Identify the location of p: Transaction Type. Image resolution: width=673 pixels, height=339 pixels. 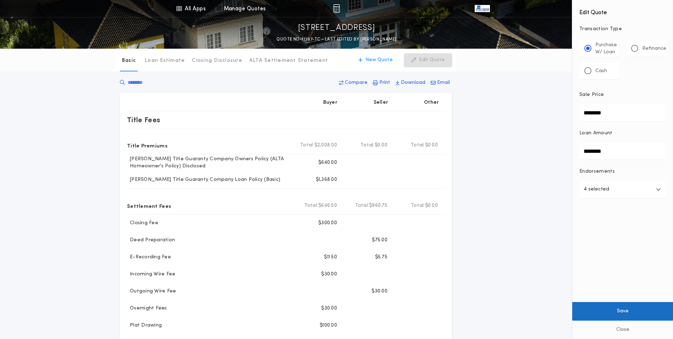
(623, 29).